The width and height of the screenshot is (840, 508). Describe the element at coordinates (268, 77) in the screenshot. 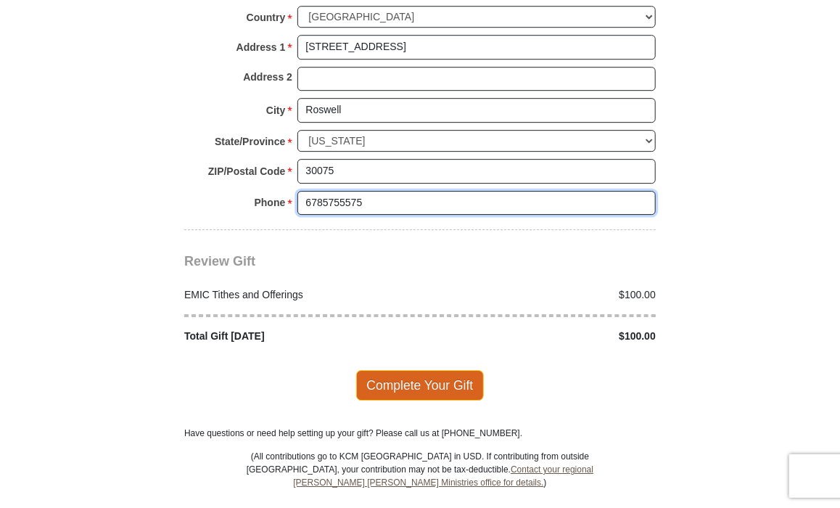

I see `strong: Address 2` at that location.